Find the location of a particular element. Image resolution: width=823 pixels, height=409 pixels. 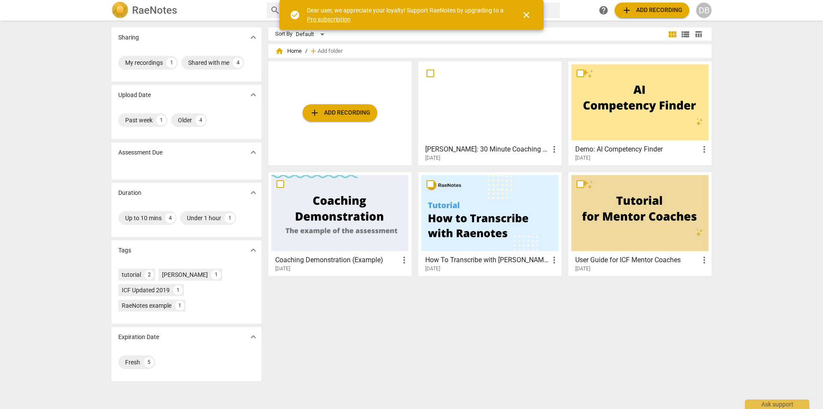

div: Default is located at coordinates (312, 34).